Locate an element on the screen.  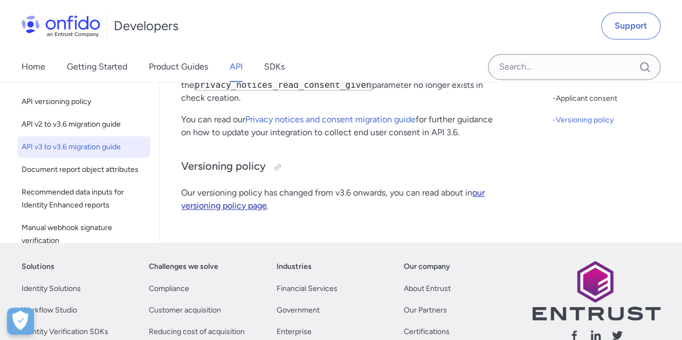
button: Open Preferences is located at coordinates (20, 321).